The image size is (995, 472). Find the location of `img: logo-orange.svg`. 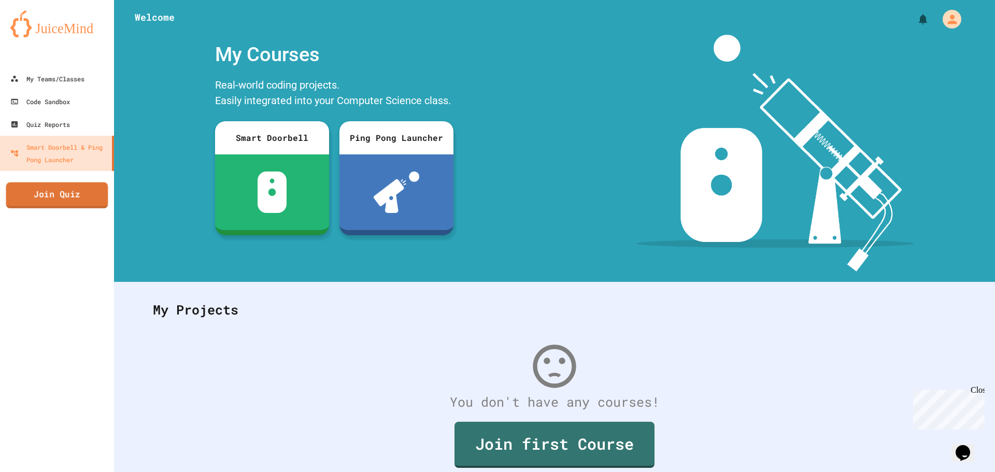

img: logo-orange.svg is located at coordinates (57, 24).